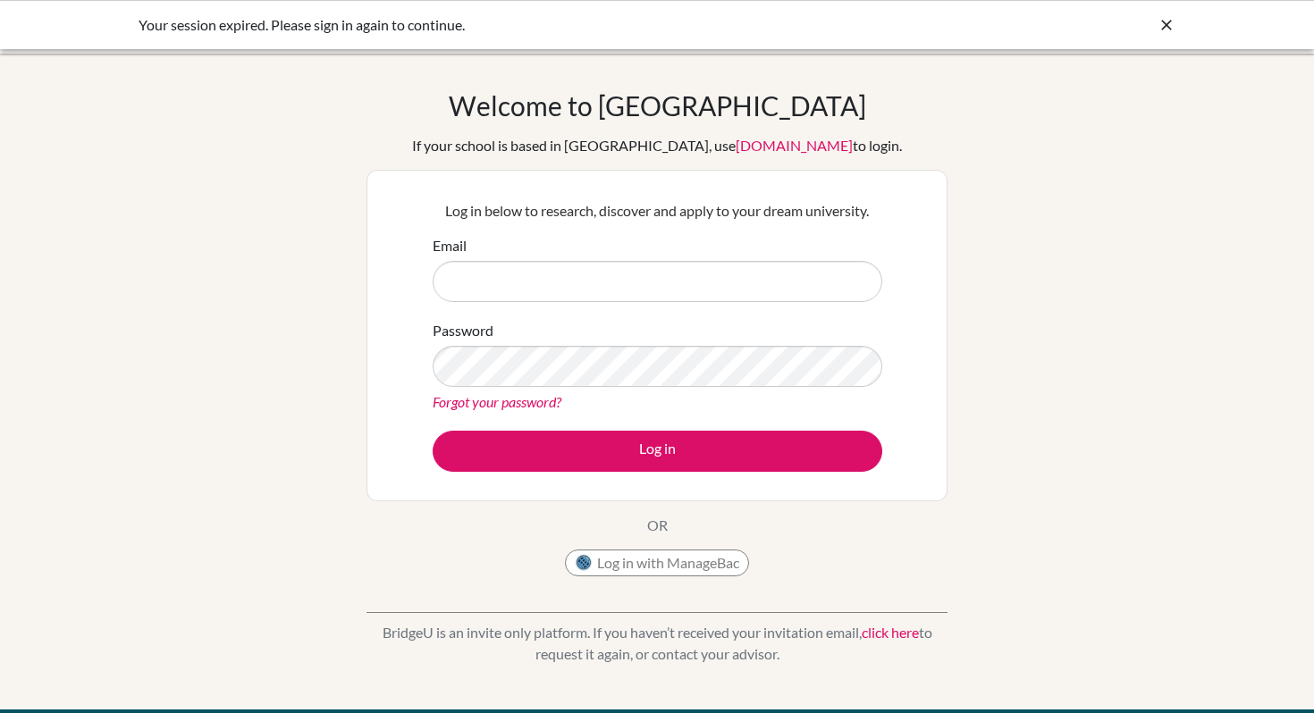  I want to click on p: Log in below to research, discover and apply to your dream university., so click(657, 211).